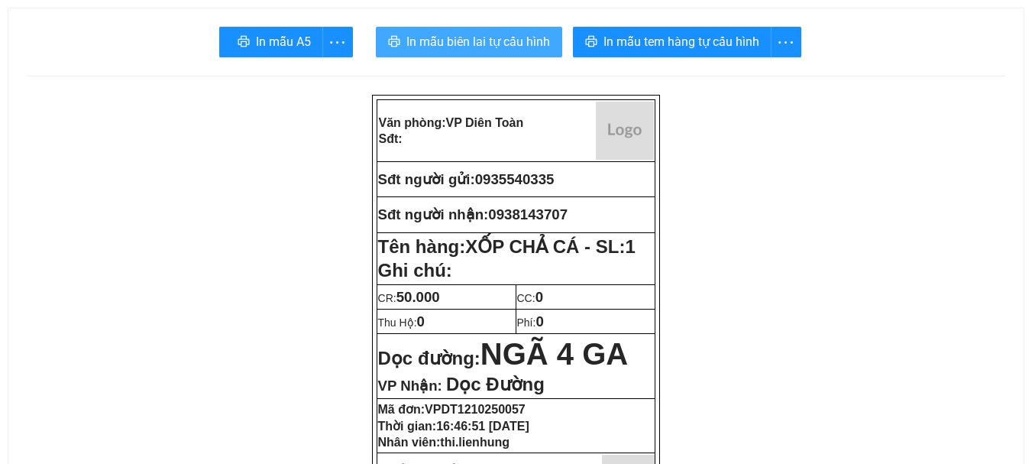  I want to click on strong: Tên hàng:, so click(507, 246).